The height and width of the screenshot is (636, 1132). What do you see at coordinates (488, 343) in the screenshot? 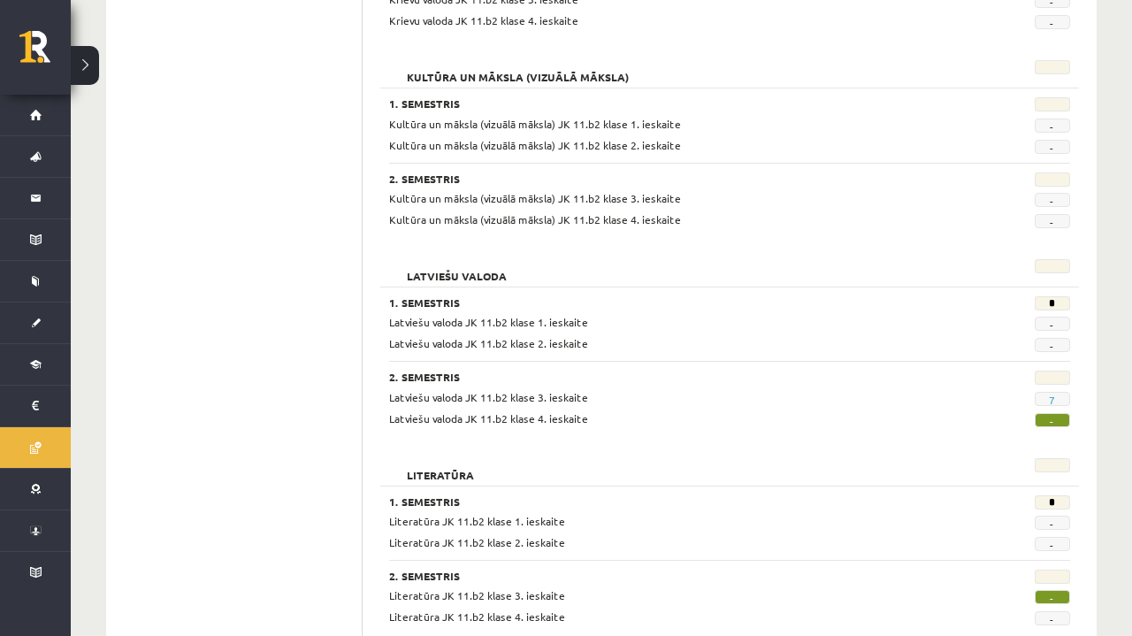
I see `span: Latviešu valoda JK 11.b2 klase 2. ieskaite` at bounding box center [488, 343].